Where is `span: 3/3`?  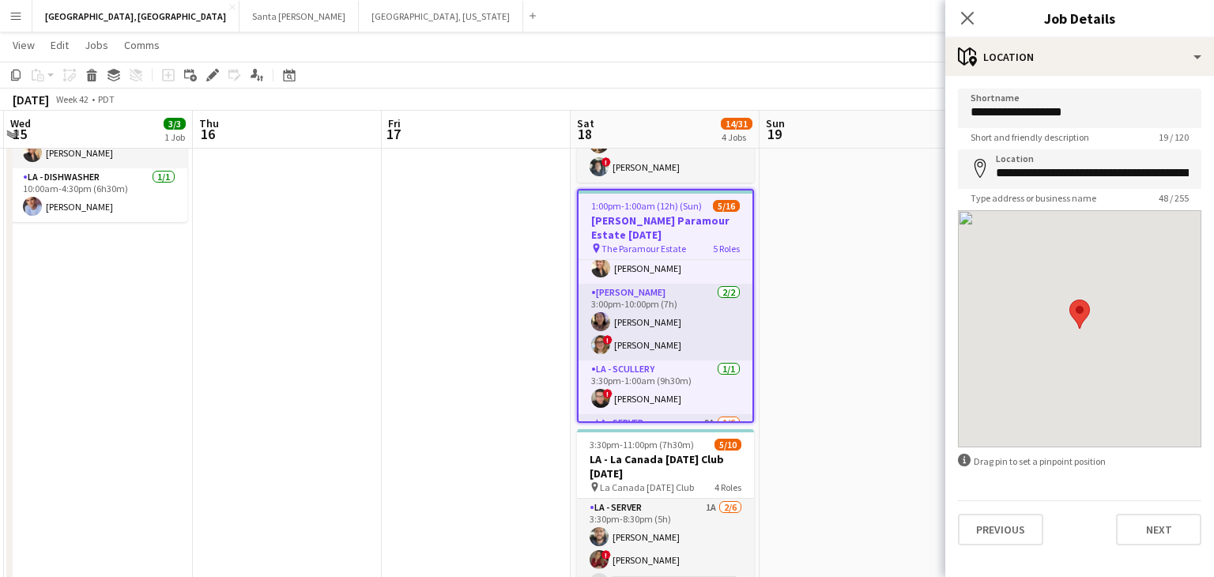 span: 3/3 is located at coordinates (175, 123).